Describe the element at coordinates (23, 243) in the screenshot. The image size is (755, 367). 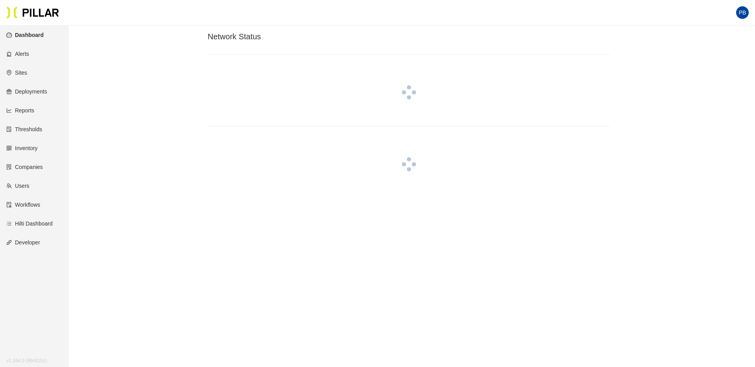
I see `a: apiDeveloper` at that location.